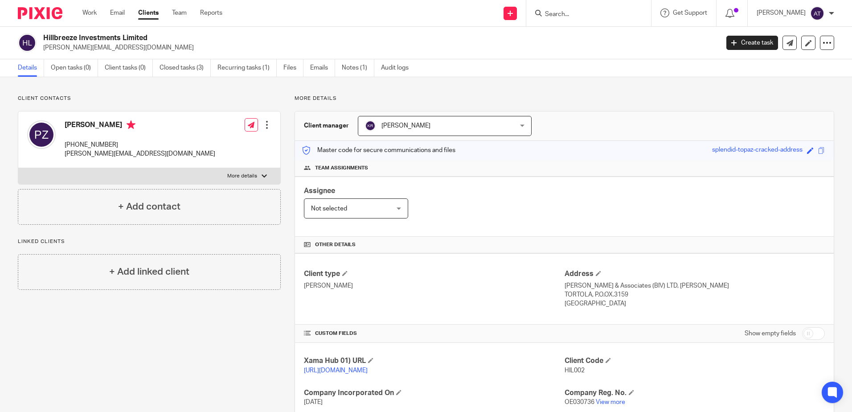 This screenshot has width=852, height=412. I want to click on a: Audit logs, so click(398, 68).